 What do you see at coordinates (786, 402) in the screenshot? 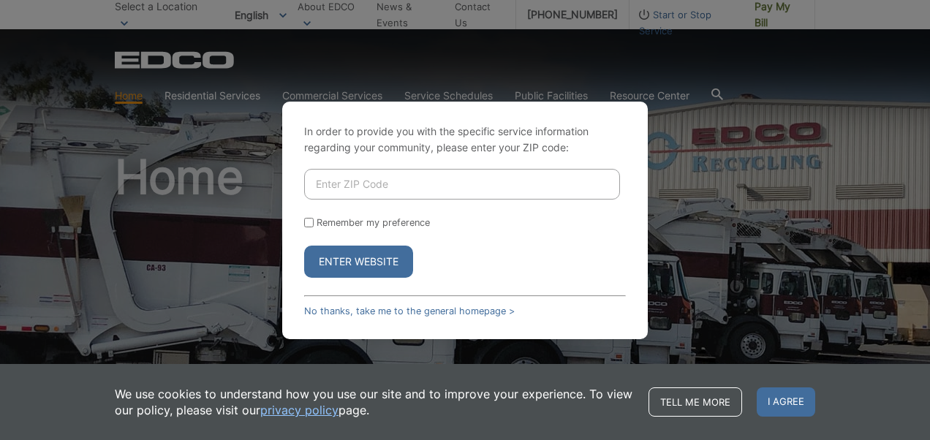
I see `span: I agree` at bounding box center [786, 402].